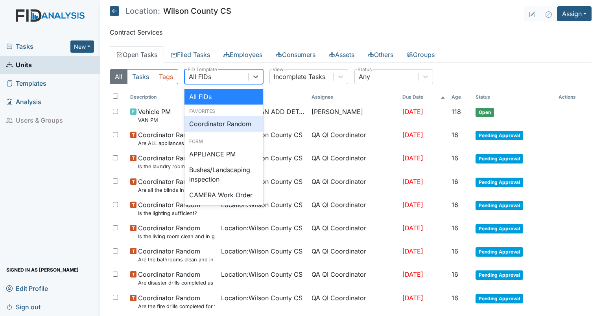  I want to click on small: Is the lighting sufficient?, so click(169, 213).